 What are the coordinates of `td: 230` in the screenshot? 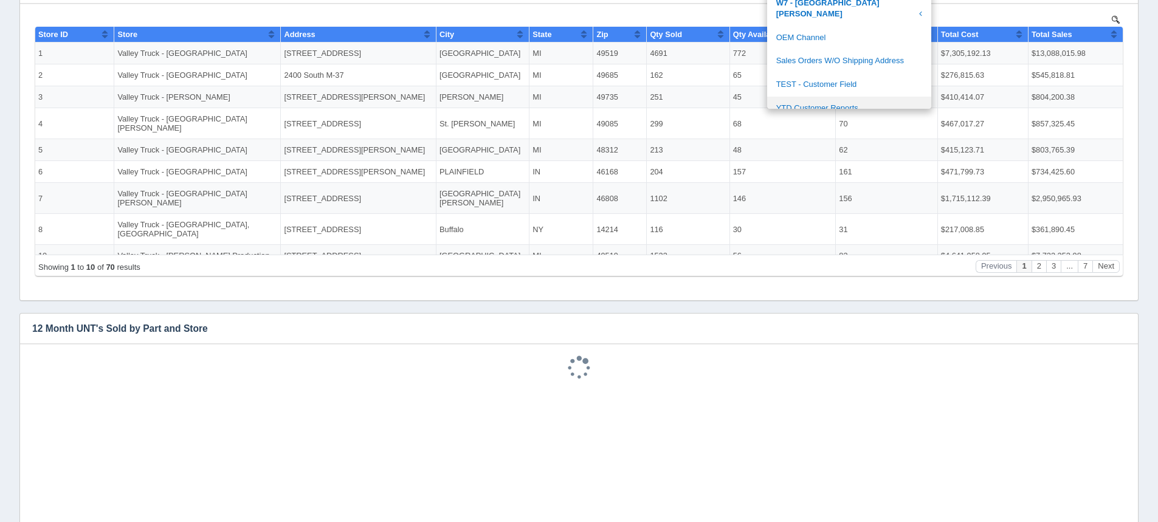 It's located at (656, 81).